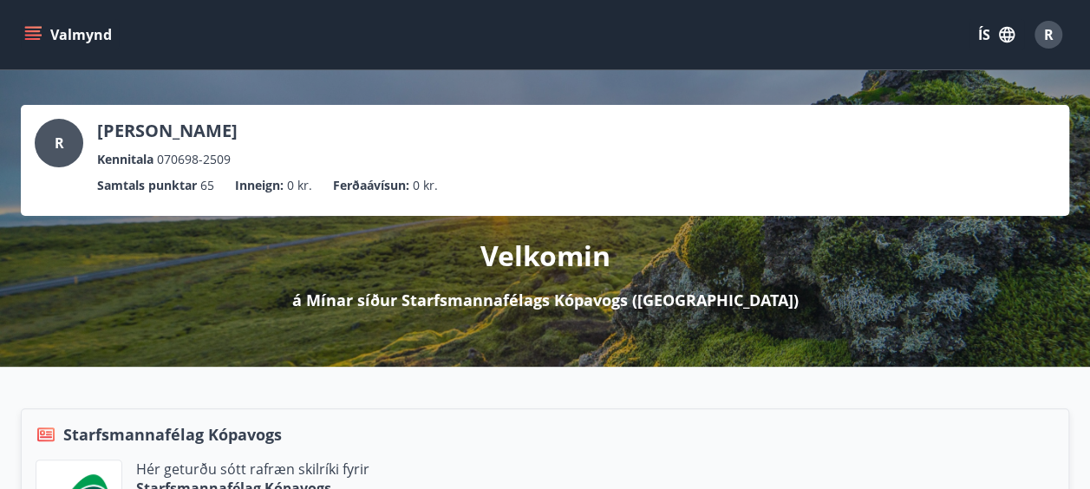  What do you see at coordinates (147, 186) in the screenshot?
I see `p: Samtals punktar` at bounding box center [147, 186].